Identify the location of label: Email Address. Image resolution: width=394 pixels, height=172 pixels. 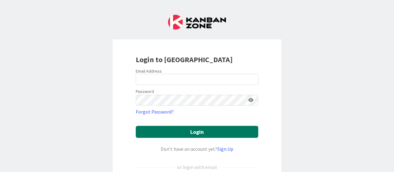
(149, 71).